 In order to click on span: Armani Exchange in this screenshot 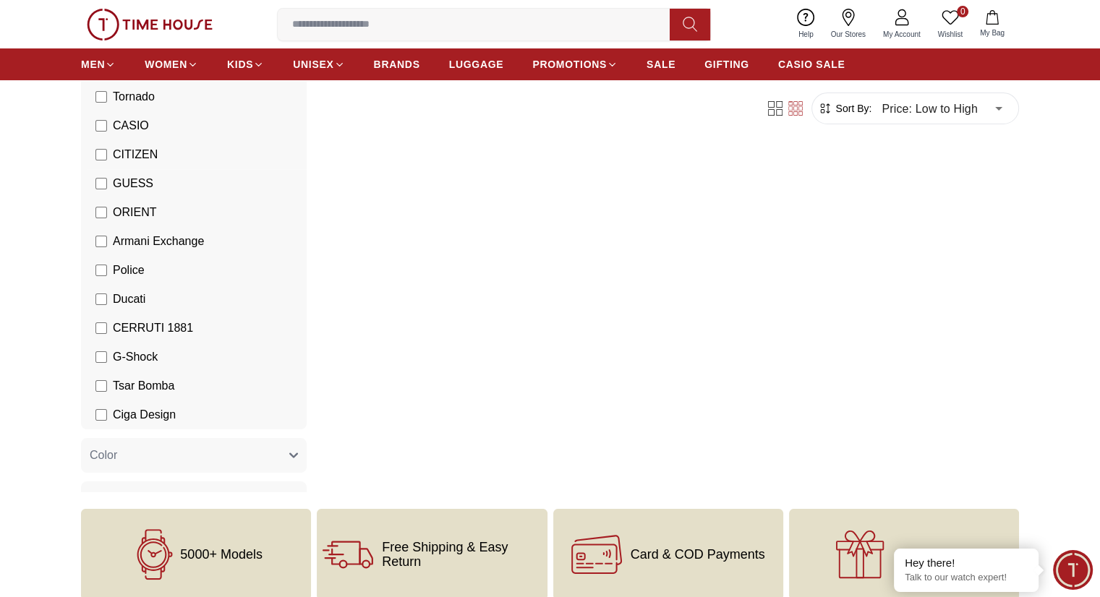, I will do `click(158, 242)`.